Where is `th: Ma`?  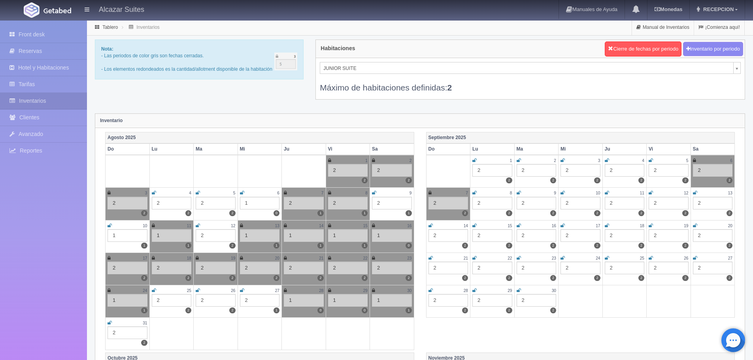
th: Ma is located at coordinates (536, 149).